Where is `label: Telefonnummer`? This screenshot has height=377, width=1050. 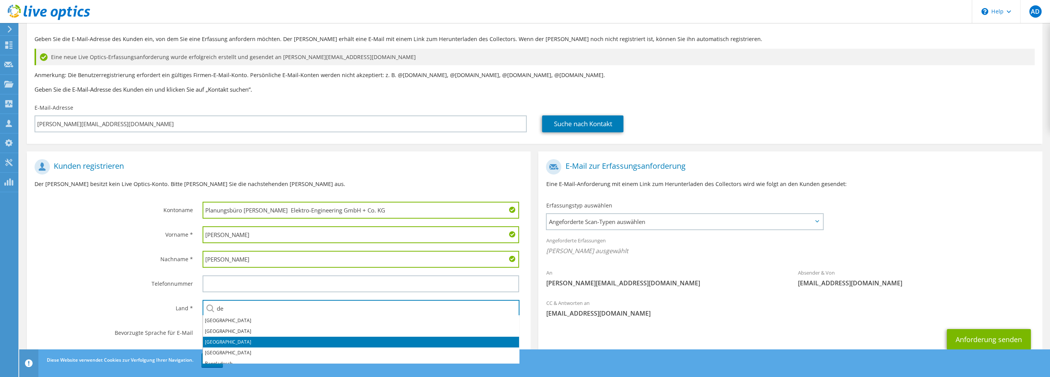
label: Telefonnummer is located at coordinates (114, 282).